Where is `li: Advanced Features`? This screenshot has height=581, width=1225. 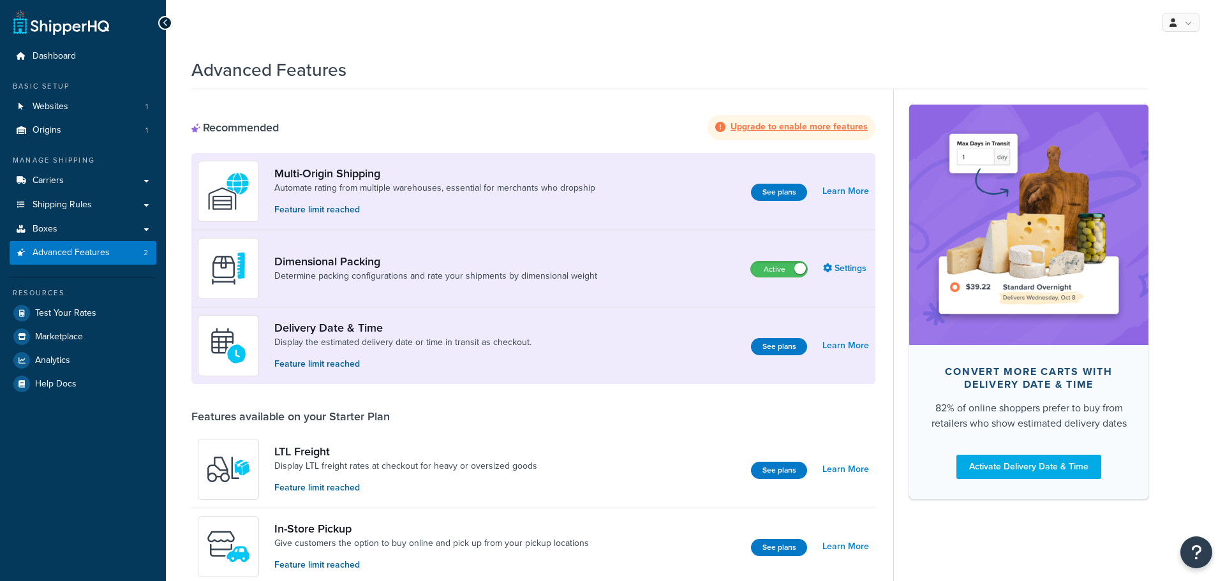
li: Advanced Features is located at coordinates (83, 253).